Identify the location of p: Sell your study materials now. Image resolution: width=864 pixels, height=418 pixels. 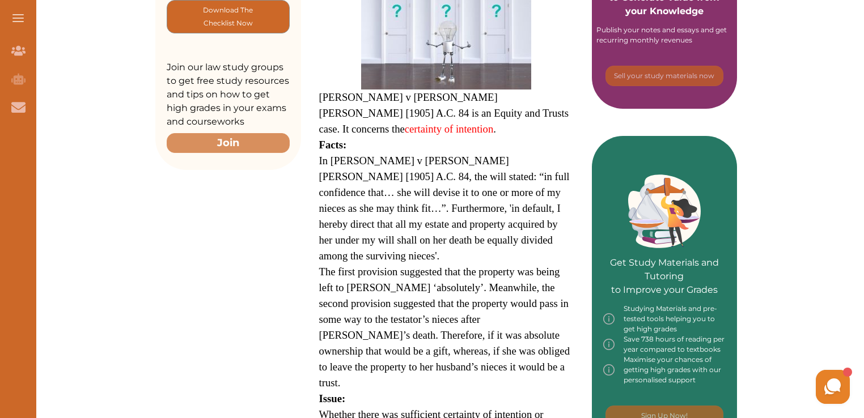
(664, 76).